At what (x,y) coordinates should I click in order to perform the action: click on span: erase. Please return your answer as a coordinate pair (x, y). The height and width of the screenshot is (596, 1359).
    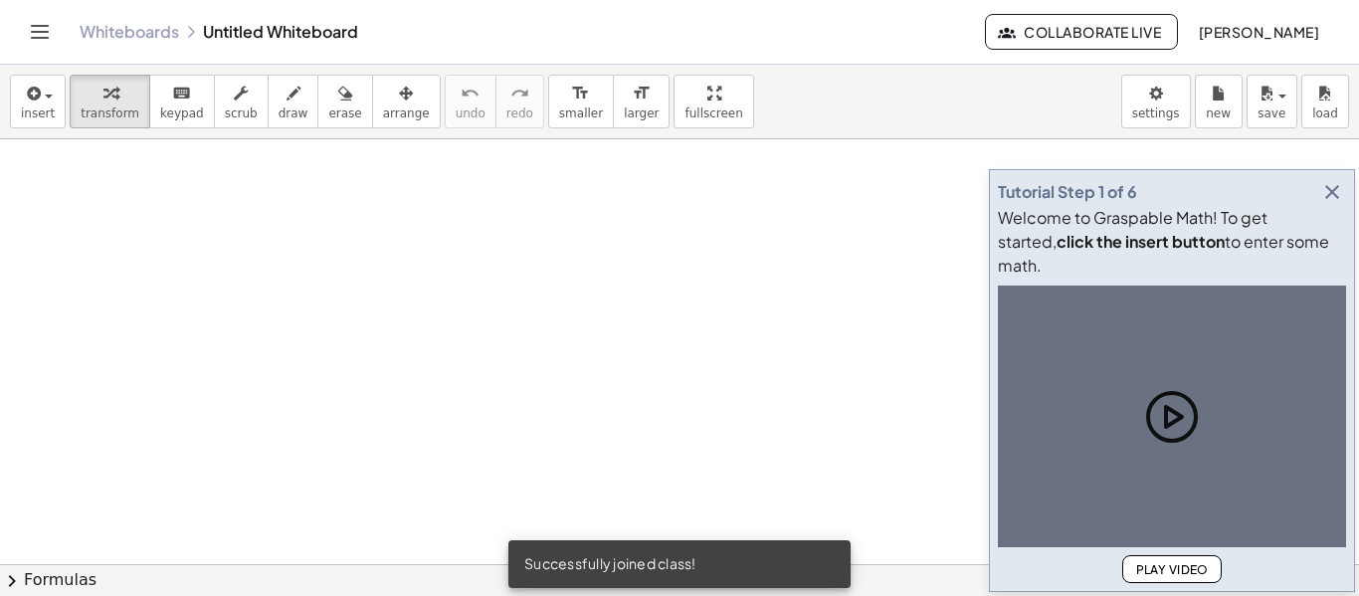
    Looking at the image, I should click on (344, 113).